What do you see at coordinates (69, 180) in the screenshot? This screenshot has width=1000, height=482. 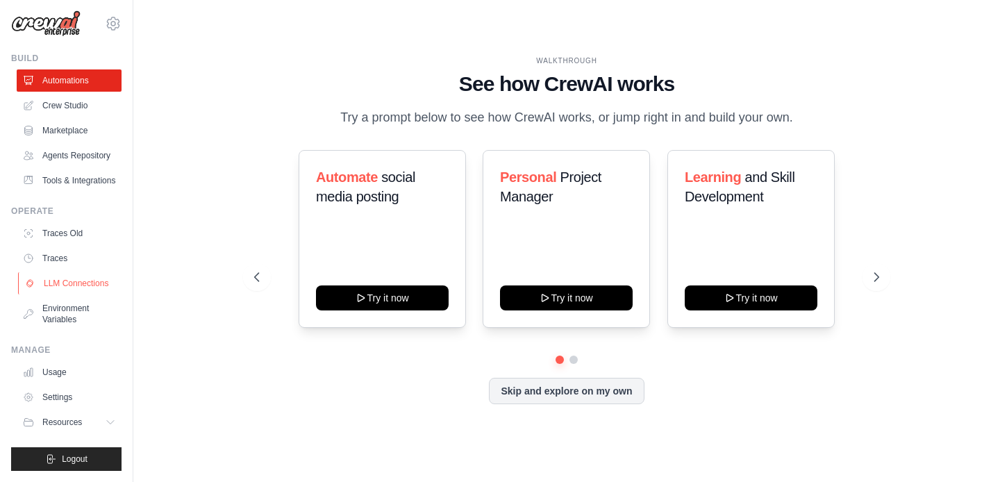 I see `a: Tools & Integrations` at bounding box center [69, 180].